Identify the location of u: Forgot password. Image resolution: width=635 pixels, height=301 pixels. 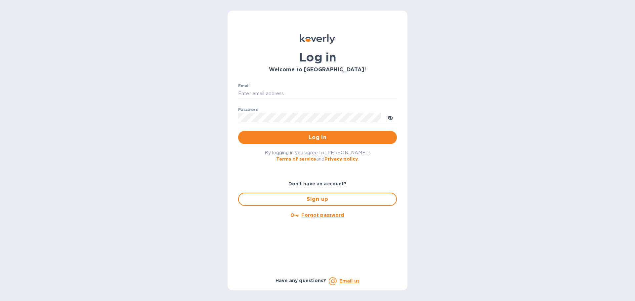
(322, 215).